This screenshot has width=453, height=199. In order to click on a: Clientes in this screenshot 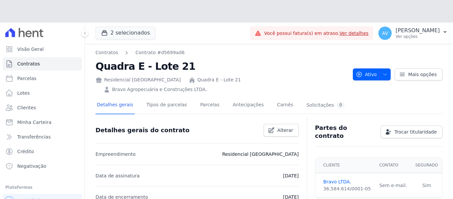, I will do `click(42, 108)`.